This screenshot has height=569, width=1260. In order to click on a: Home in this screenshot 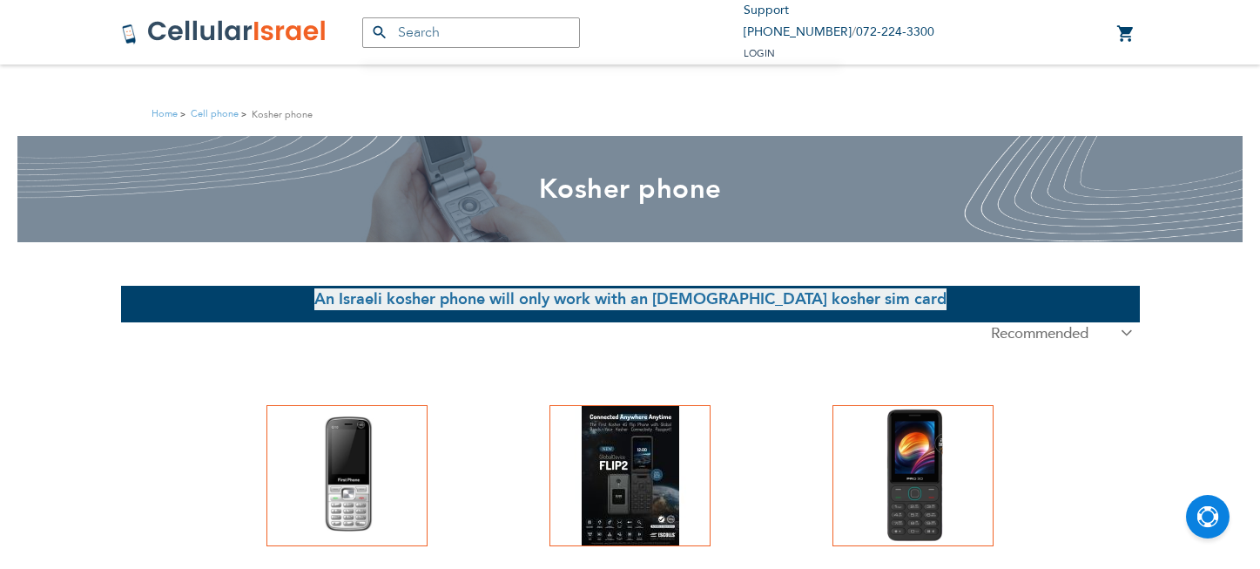, I will do `click(165, 113)`.